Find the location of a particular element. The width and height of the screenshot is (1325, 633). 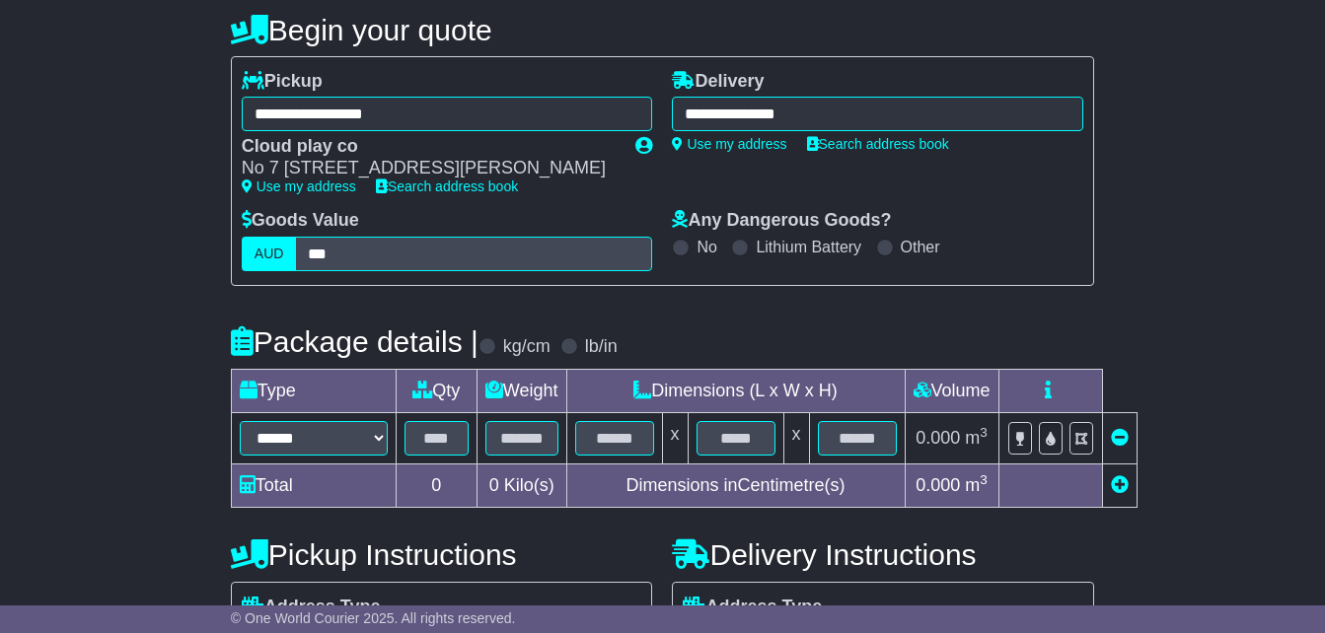

td: Weight is located at coordinates (521, 391).